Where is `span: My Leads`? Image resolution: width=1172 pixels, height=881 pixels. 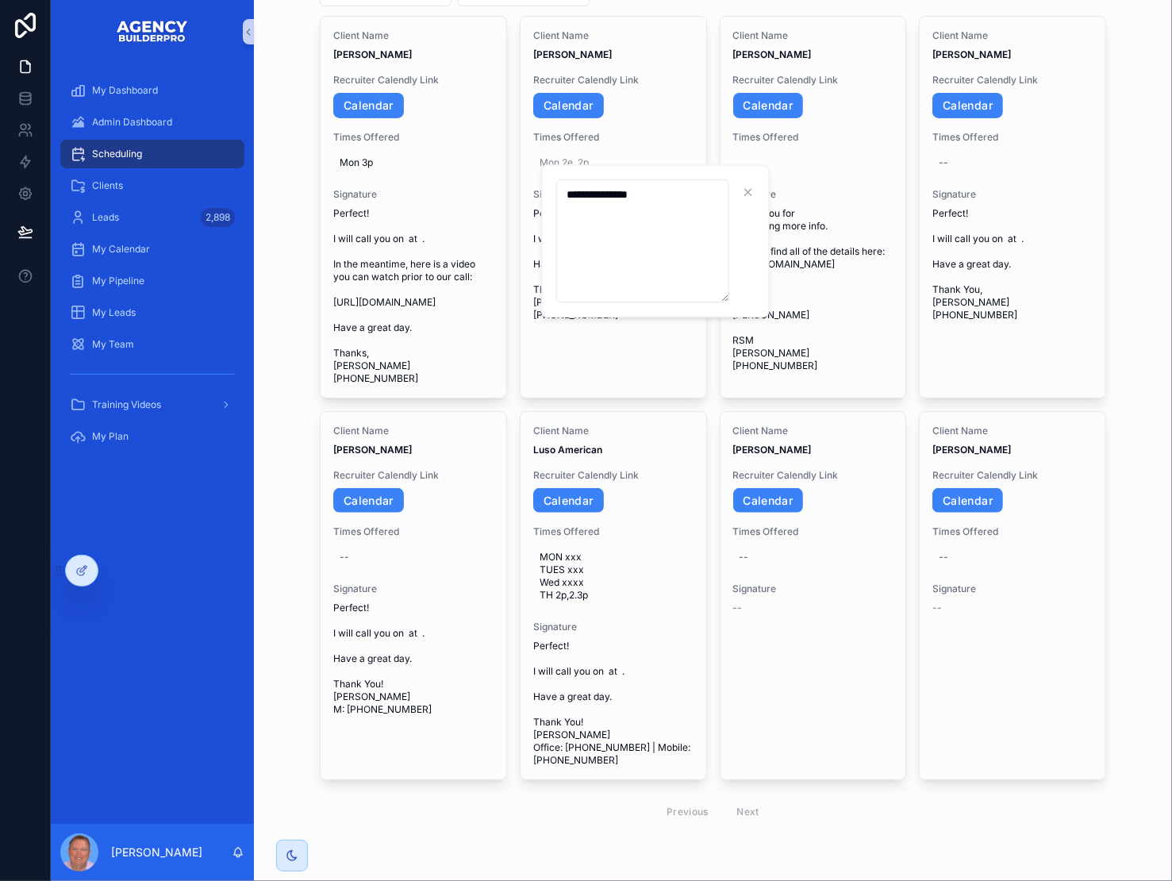
span: My Leads is located at coordinates (113, 313).